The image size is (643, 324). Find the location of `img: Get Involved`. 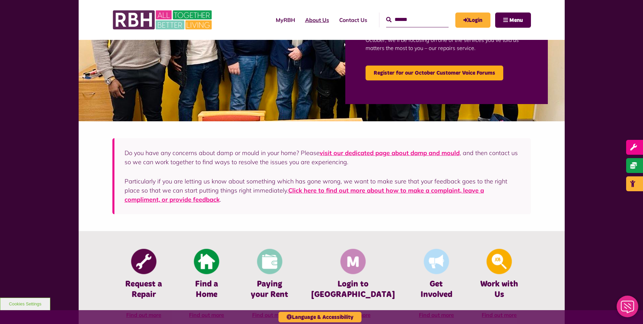

img: Get Involved is located at coordinates (436, 261).